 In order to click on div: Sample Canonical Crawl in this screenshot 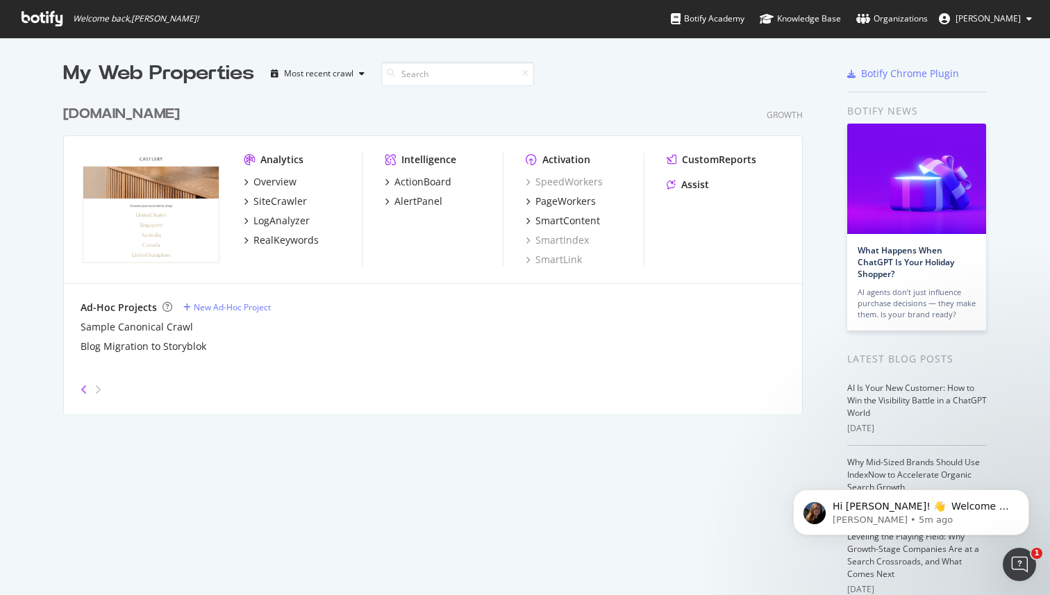, I will do `click(137, 327)`.